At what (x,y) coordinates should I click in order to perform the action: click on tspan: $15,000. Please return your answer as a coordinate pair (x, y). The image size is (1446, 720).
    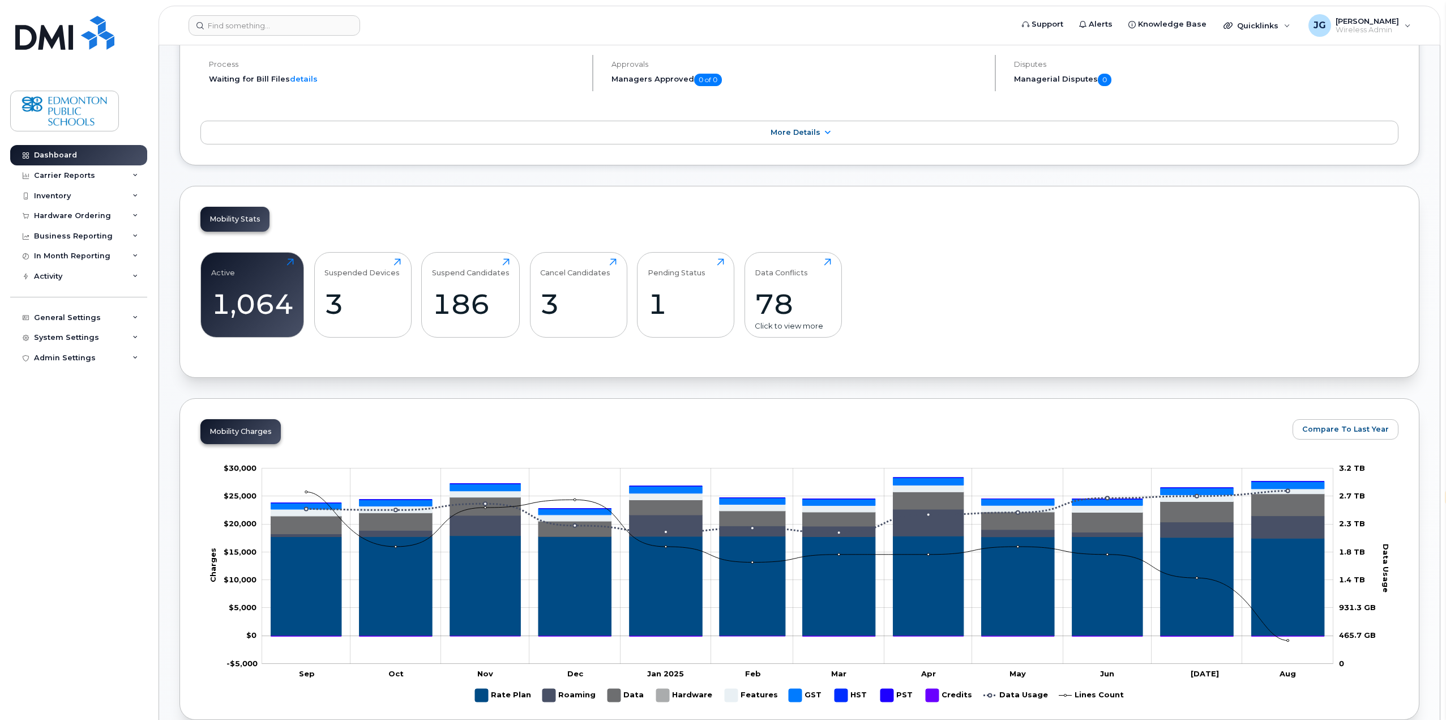
    Looking at the image, I should click on (240, 552).